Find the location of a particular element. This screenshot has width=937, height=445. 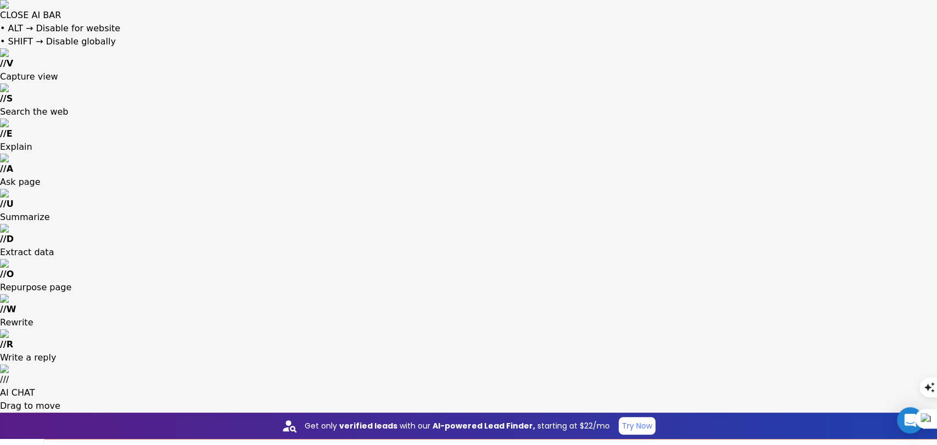

button: Try Now is located at coordinates (637, 426).